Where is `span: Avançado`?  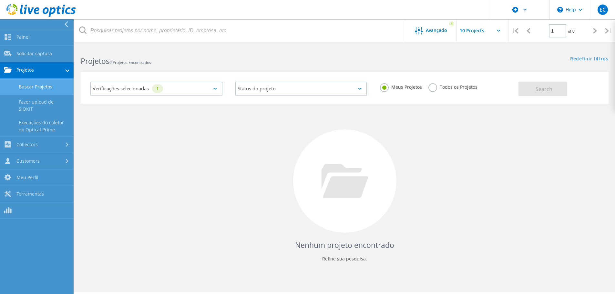
span: Avançado is located at coordinates (437, 30).